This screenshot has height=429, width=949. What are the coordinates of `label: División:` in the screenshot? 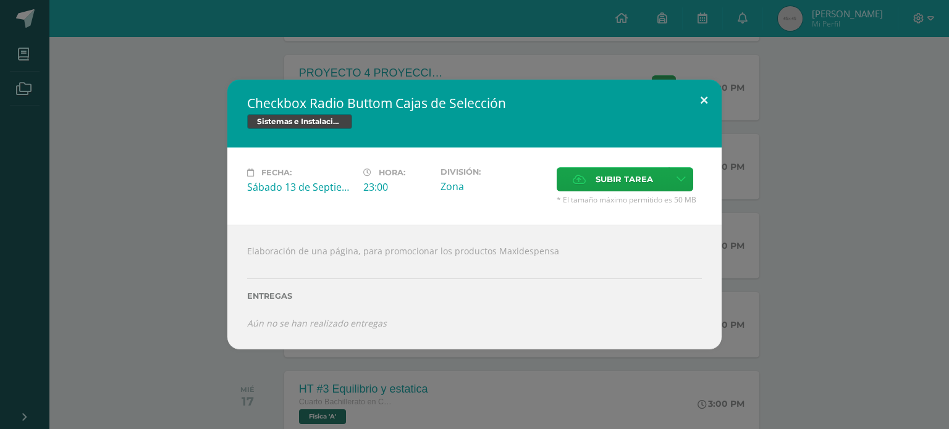 It's located at (494, 172).